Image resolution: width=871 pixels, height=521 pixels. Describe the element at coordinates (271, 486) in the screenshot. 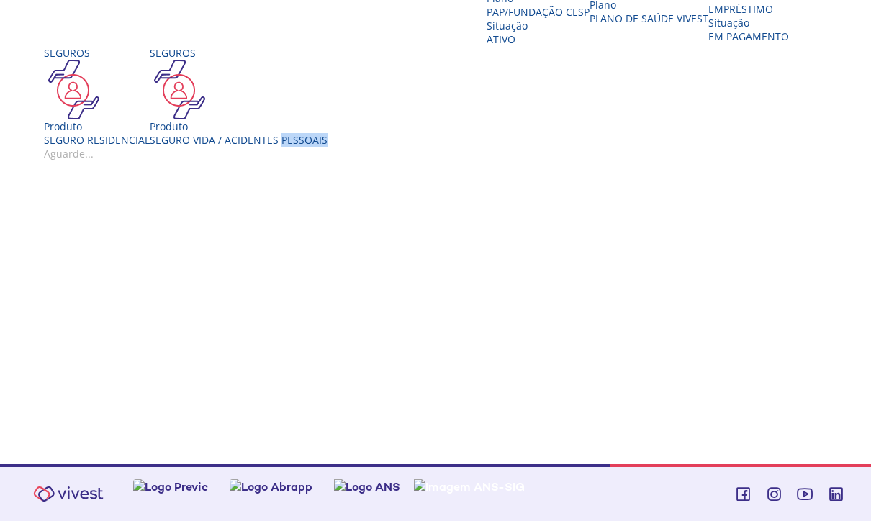

I see `img: Logo Abrapp` at that location.